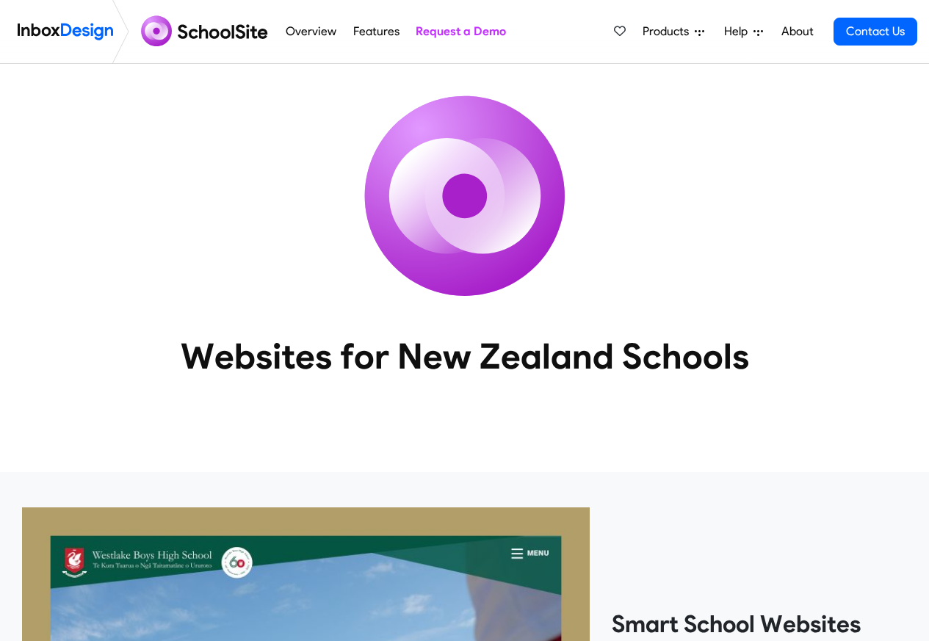 Image resolution: width=929 pixels, height=641 pixels. What do you see at coordinates (739, 32) in the screenshot?
I see `span: Help` at bounding box center [739, 32].